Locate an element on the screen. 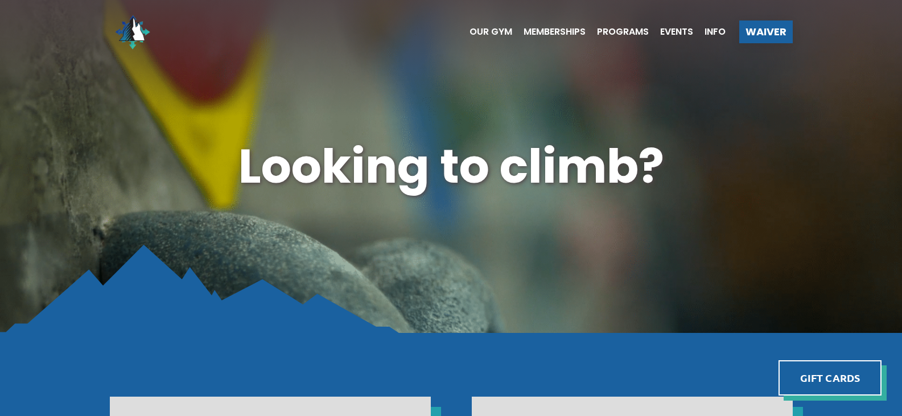 The width and height of the screenshot is (902, 416). a: Info is located at coordinates (709, 32).